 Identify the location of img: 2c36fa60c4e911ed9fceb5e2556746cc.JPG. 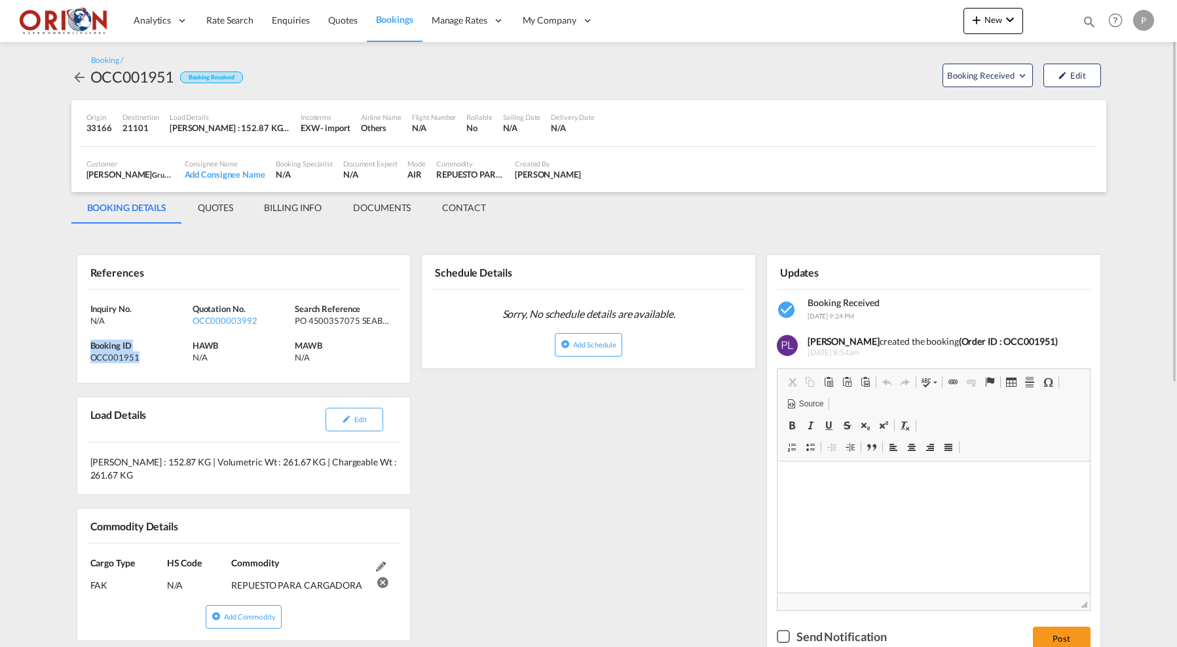
(64, 20).